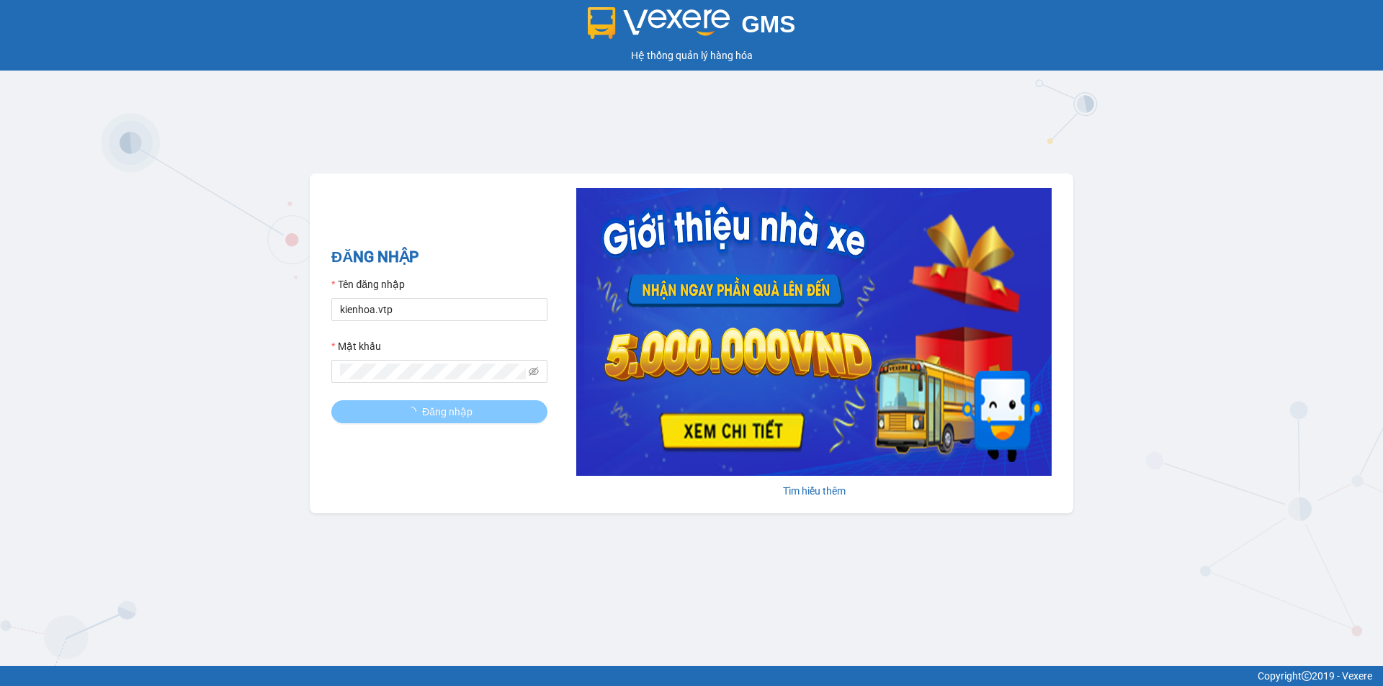 The width and height of the screenshot is (1383, 686). What do you see at coordinates (768, 24) in the screenshot?
I see `span: GMS` at bounding box center [768, 24].